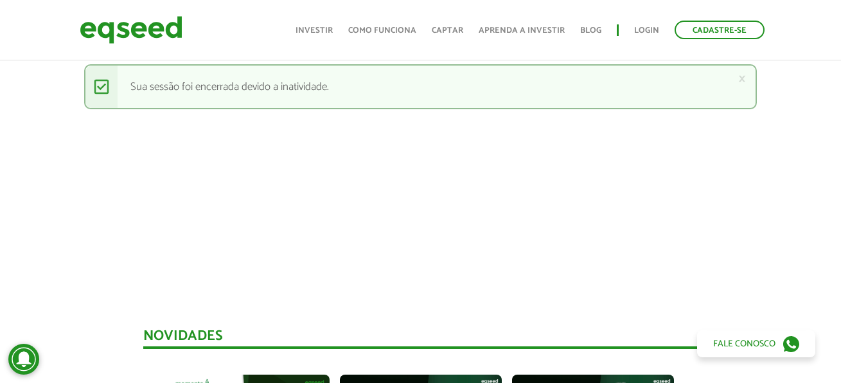 Image resolution: width=841 pixels, height=383 pixels. Describe the element at coordinates (420, 87) in the screenshot. I see `div: Sua sessão foi encerrada devido a inatividade.` at that location.